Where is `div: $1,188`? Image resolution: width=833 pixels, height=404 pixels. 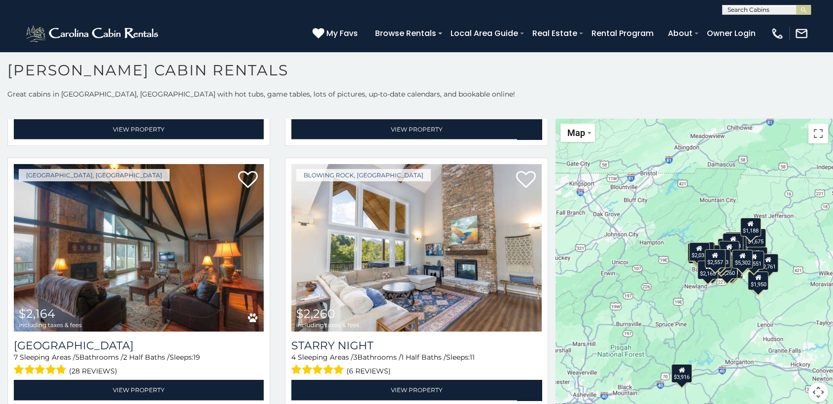 div: $1,188 is located at coordinates (751, 227).